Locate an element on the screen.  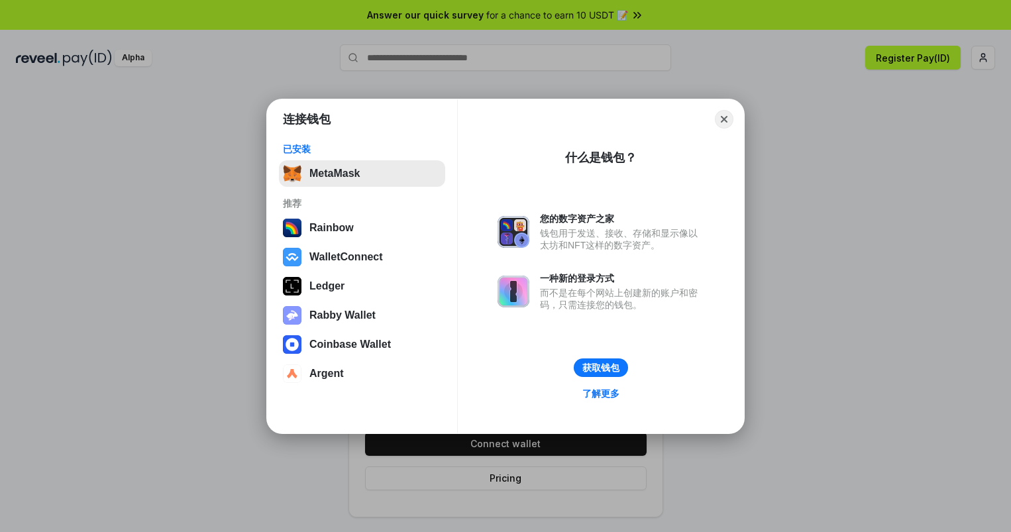
img: svg+xml,%3Csvg%20xmlns%3D%22http%3A%2F%2Fwww.w3.org%2F2000%2Fsvg%22%20width%3D%2228%22%20height%3... is located at coordinates (292, 286).